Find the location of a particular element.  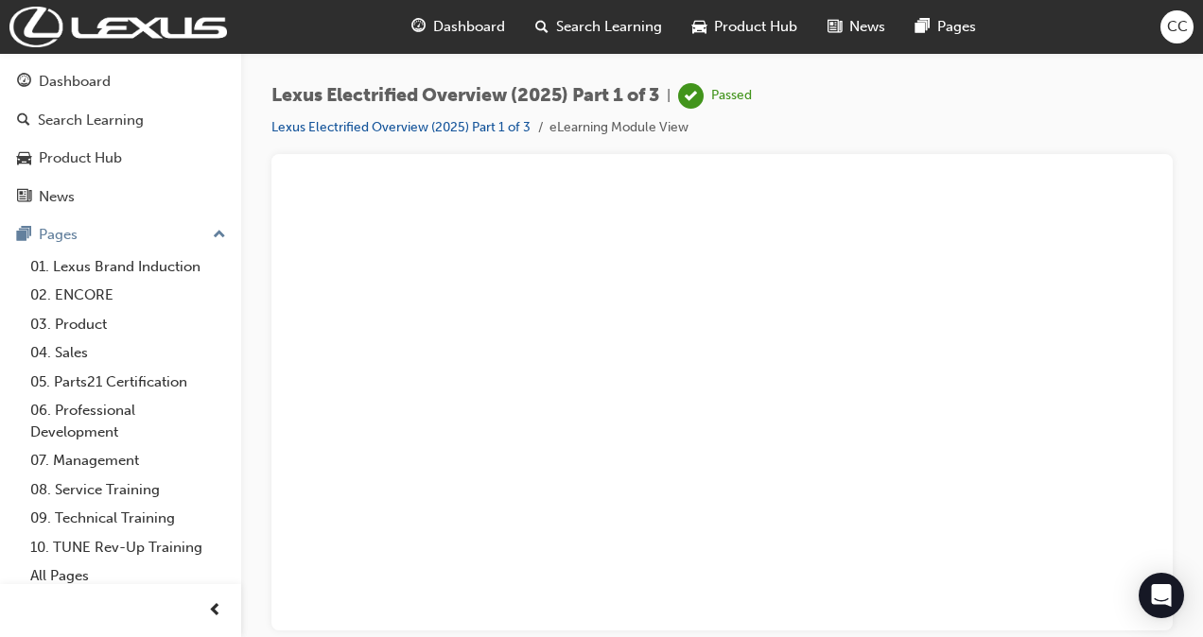

div: Dashboard is located at coordinates (75, 81).